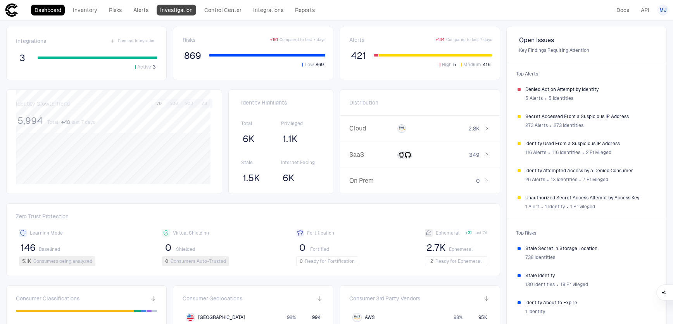 Image resolution: width=673 pixels, height=324 pixels. Describe the element at coordinates (598, 153) in the screenshot. I see `span: 2 Privileged` at that location.